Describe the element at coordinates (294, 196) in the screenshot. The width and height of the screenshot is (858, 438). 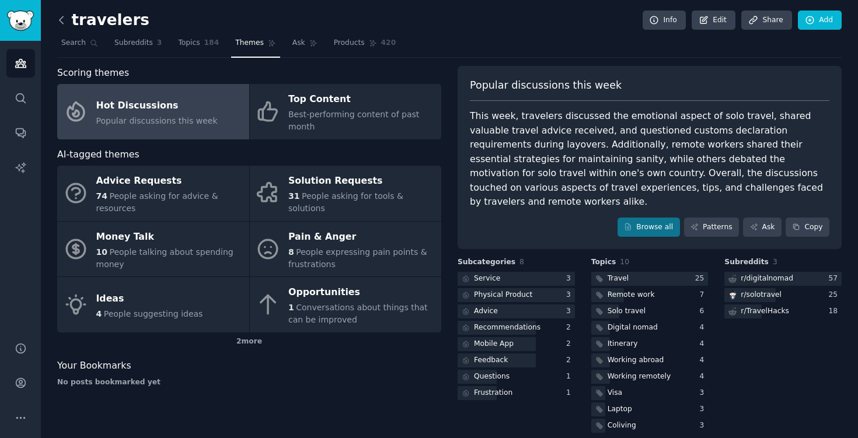
I see `span: 31` at that location.